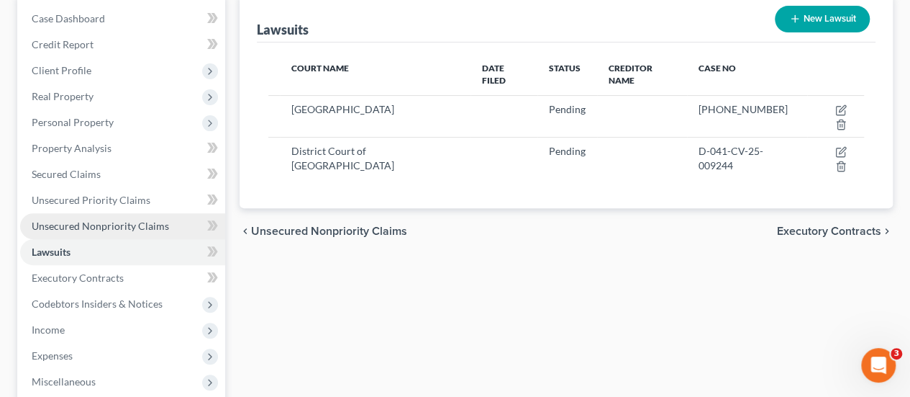  Describe the element at coordinates (63, 381) in the screenshot. I see `span: Miscellaneous` at that location.